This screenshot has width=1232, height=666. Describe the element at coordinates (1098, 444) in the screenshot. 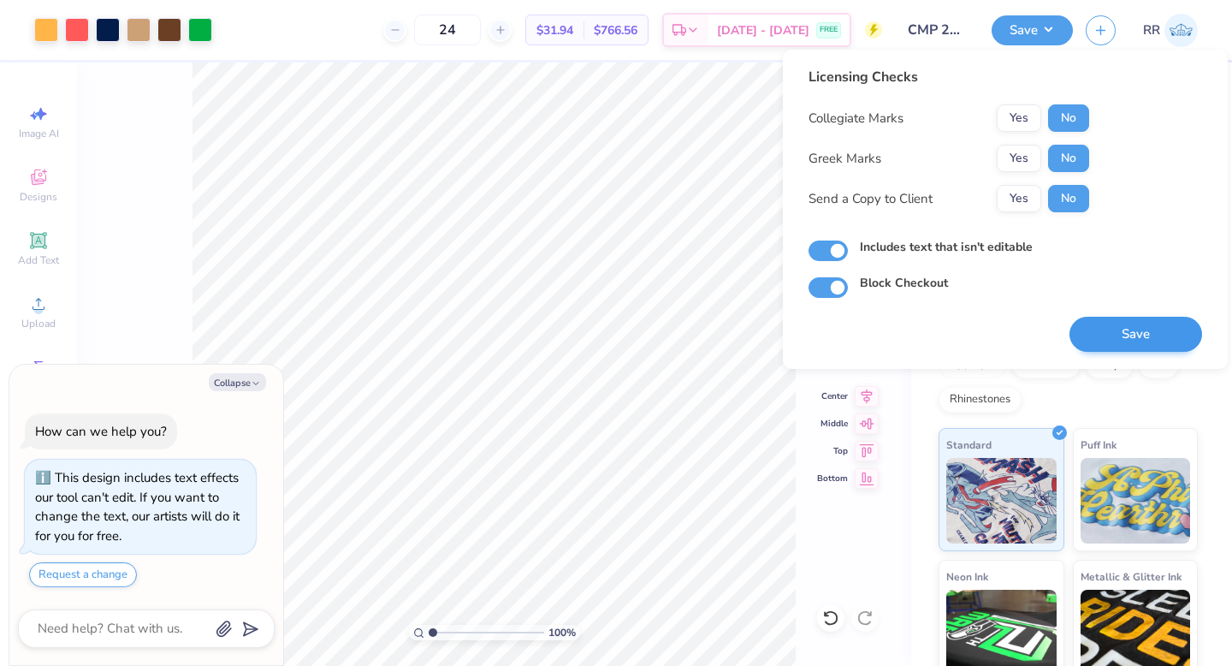

I see `span: Puff Ink` at that location.